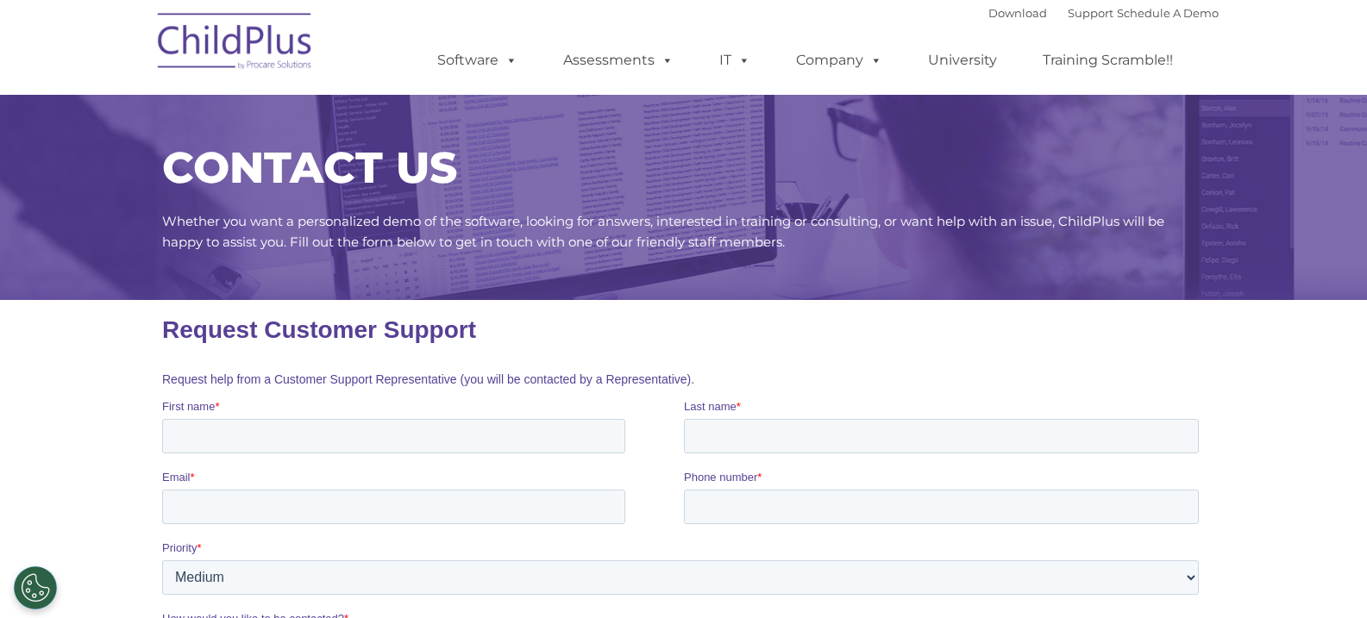  Describe the element at coordinates (1168, 13) in the screenshot. I see `a: Schedule A Demo` at that location.